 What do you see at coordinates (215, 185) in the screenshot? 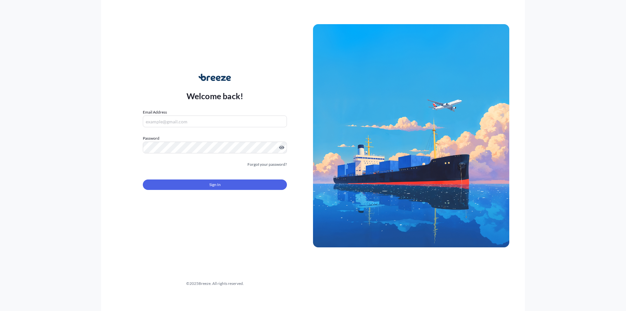
I see `span: Sign In` at bounding box center [215, 185].